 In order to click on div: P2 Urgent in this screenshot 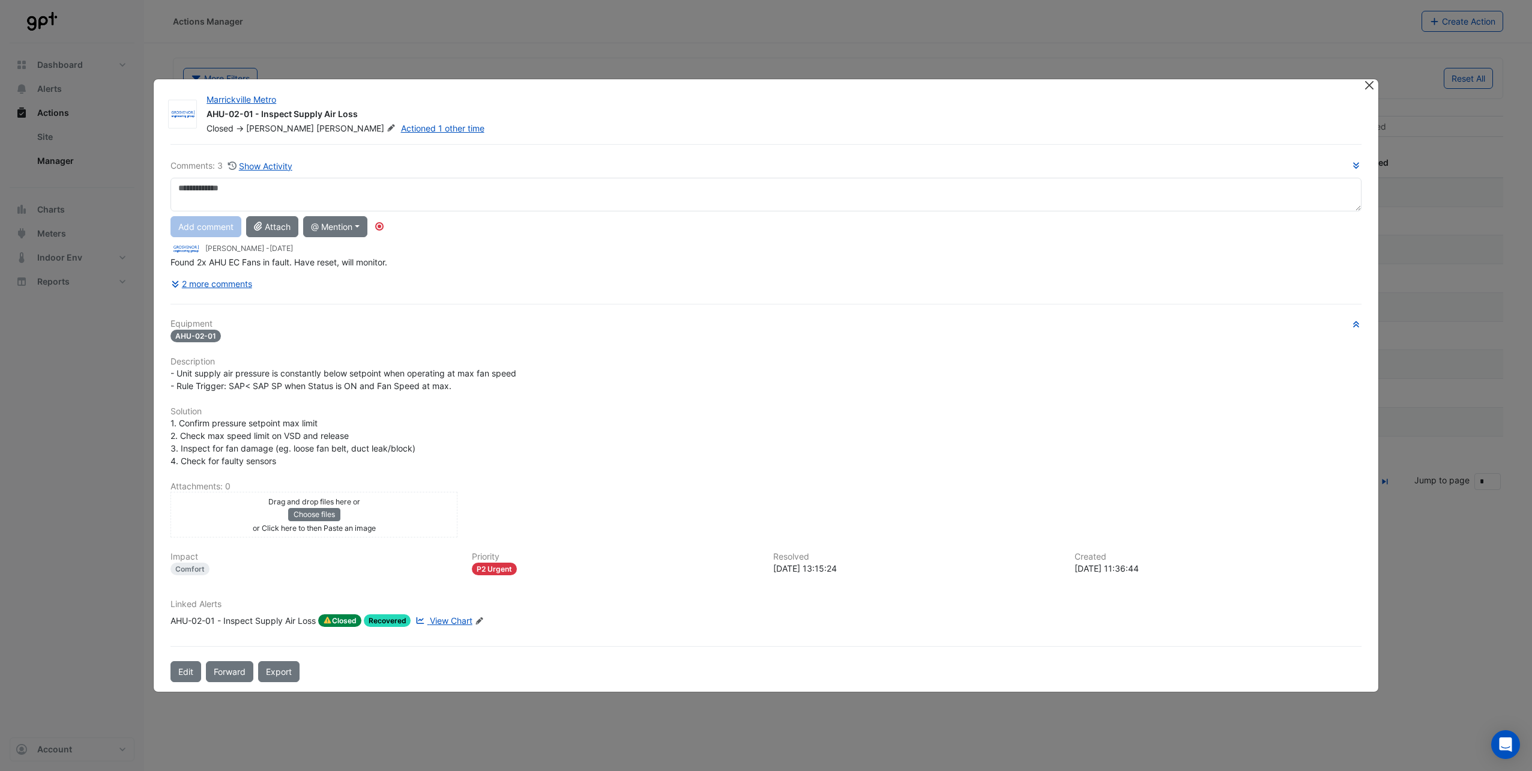, I will do `click(494, 568)`.